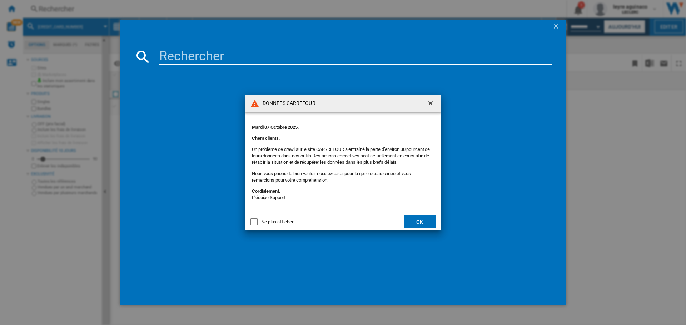 This screenshot has width=686, height=325. What do you see at coordinates (343, 195) in the screenshot?
I see `p: L’équipe Support` at bounding box center [343, 195].